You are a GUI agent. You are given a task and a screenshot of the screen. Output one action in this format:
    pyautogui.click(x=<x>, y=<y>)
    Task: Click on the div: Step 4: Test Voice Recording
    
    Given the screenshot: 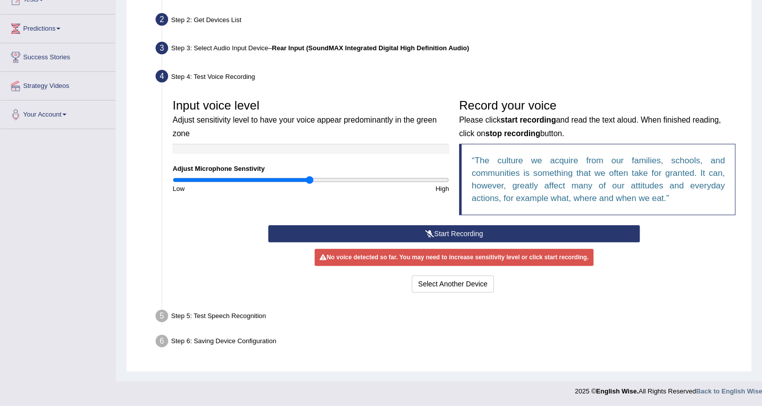 What is the action you would take?
    pyautogui.click(x=449, y=78)
    